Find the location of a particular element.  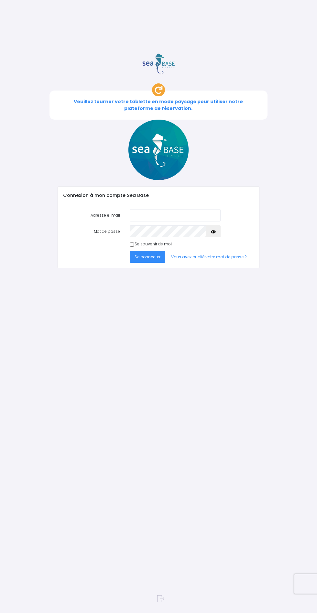

div: Connexion à mon compte Sea Base is located at coordinates (158, 196).